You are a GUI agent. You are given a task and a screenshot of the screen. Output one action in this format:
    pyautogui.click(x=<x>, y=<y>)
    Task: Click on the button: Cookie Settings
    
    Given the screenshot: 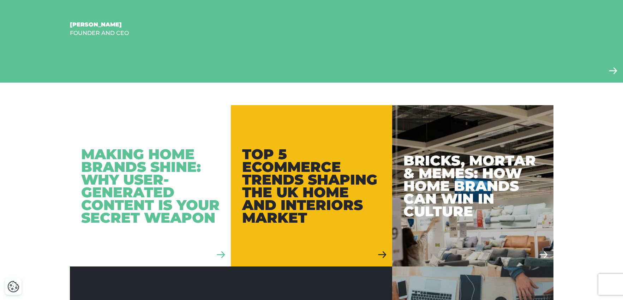 What is the action you would take?
    pyautogui.click(x=13, y=286)
    